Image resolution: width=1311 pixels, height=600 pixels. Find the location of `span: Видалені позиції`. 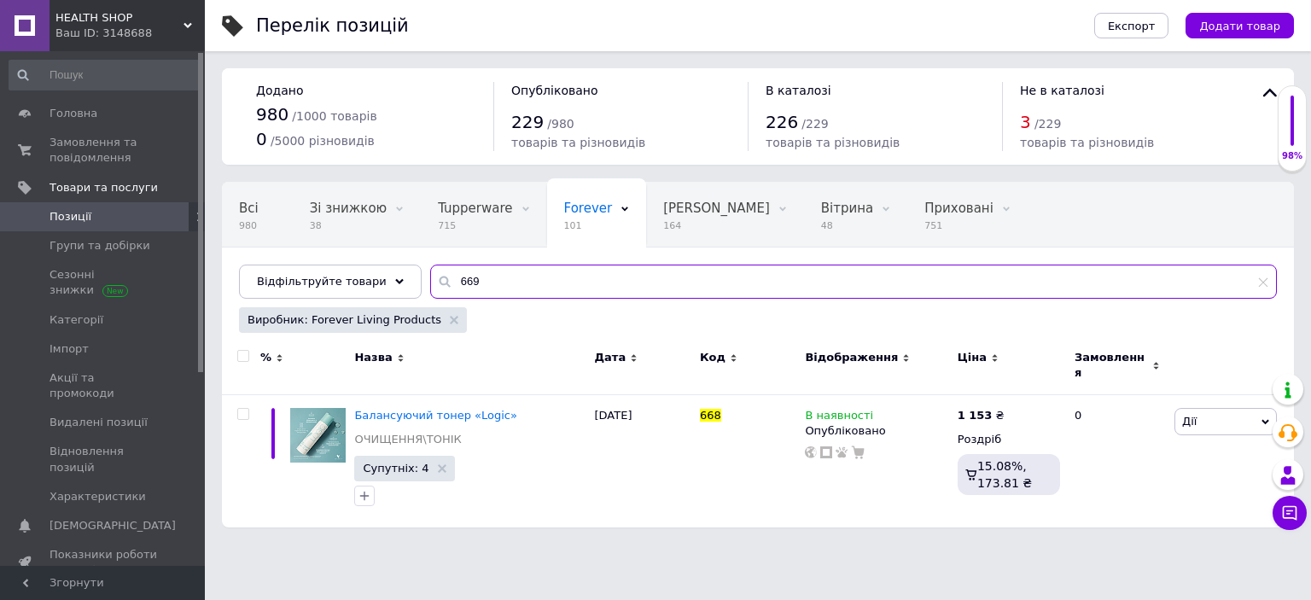

span: Видалені позиції is located at coordinates (98, 422).